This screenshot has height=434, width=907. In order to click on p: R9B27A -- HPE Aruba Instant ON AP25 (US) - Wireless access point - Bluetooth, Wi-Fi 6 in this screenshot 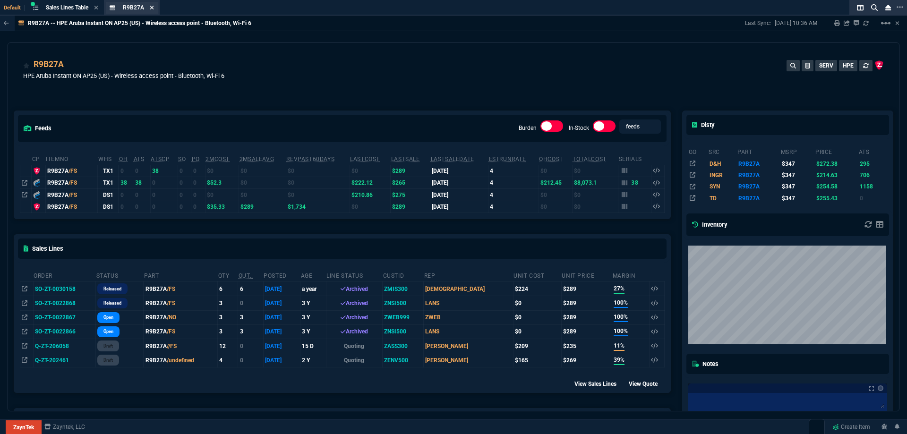, I will do `click(139, 23)`.